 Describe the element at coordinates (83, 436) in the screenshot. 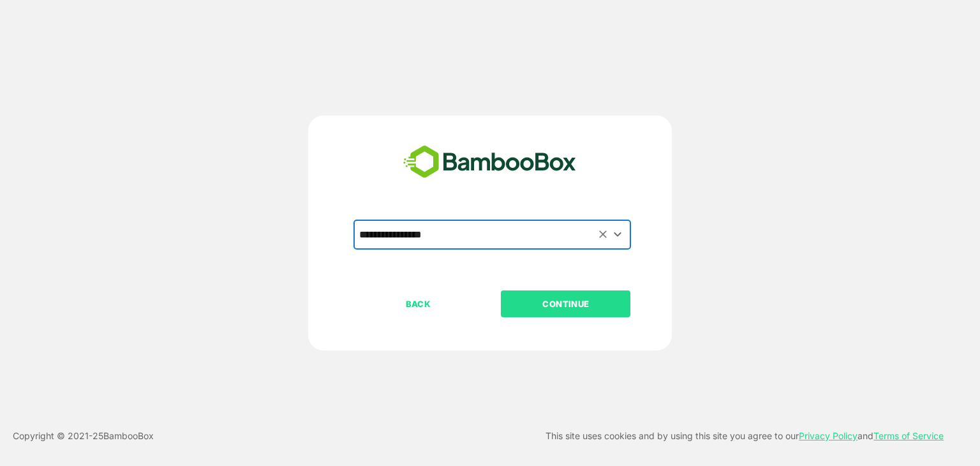

I see `p: Copyright © 2021- 25 BambooBox` at that location.